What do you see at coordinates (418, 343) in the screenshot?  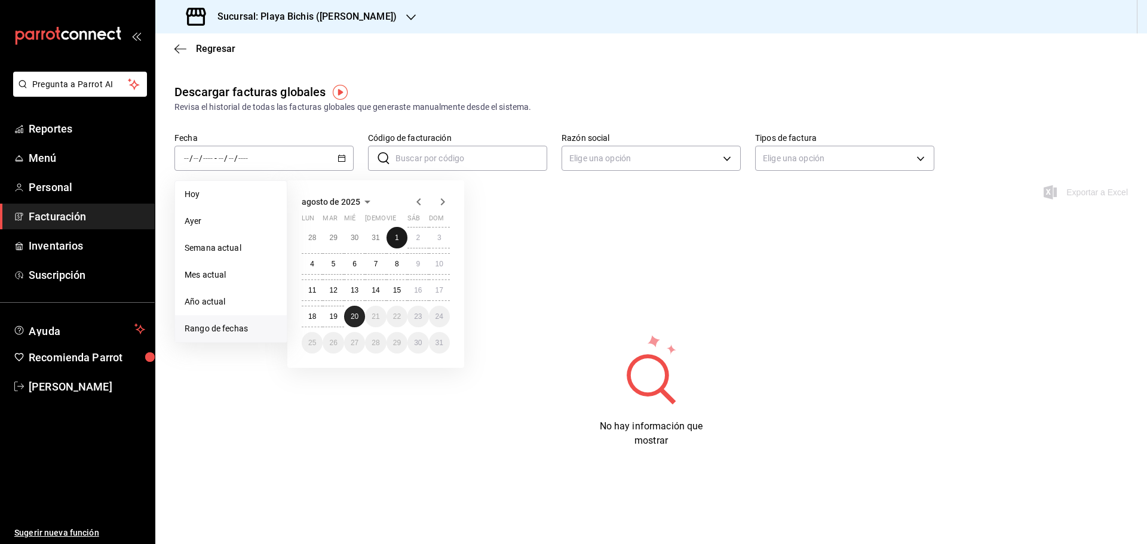 I see `abbr: 30 de agosto de 2025` at bounding box center [418, 343].